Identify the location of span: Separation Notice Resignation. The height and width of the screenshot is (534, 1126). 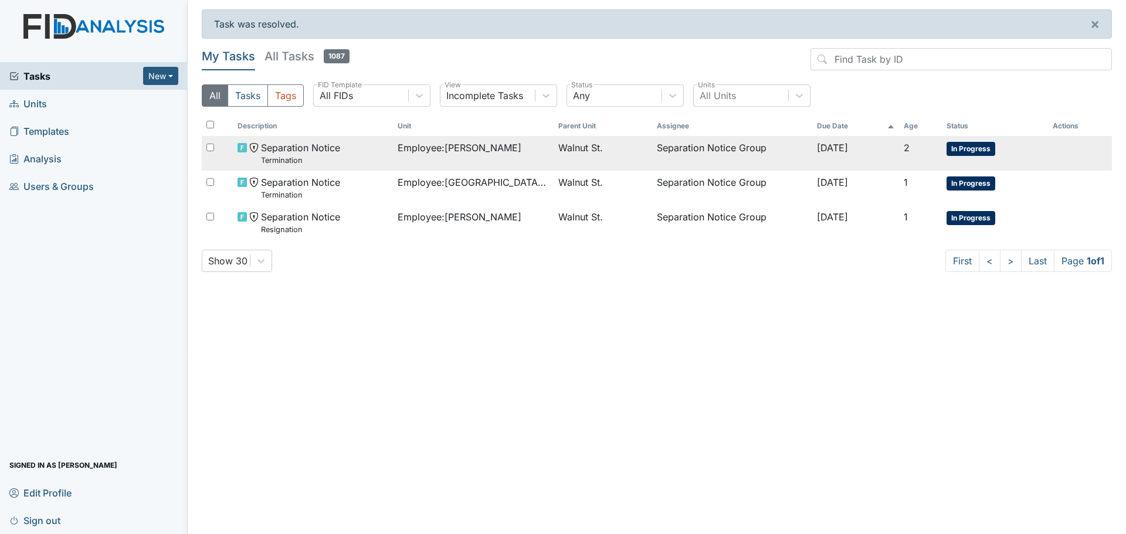
(300, 222).